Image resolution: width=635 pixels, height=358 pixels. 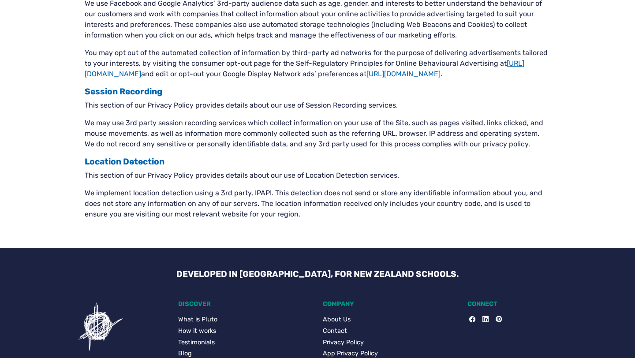 I want to click on a: Pinterest, so click(x=495, y=320).